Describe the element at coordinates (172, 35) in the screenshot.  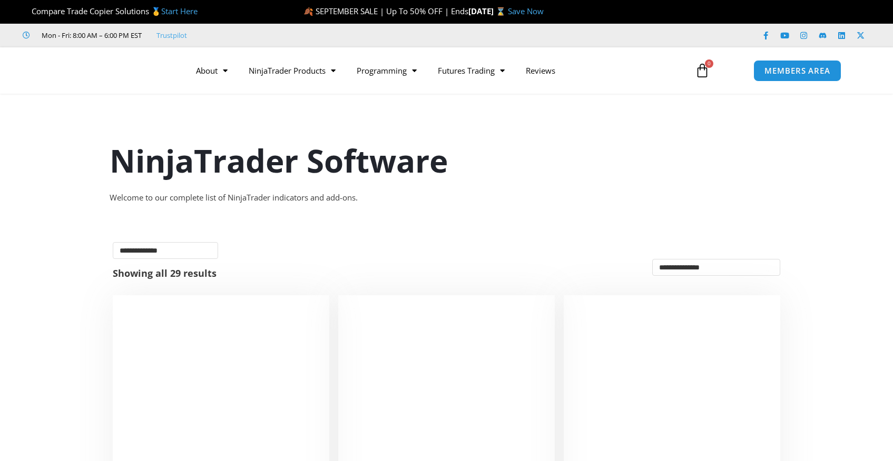
I see `a: Trustpilot` at that location.